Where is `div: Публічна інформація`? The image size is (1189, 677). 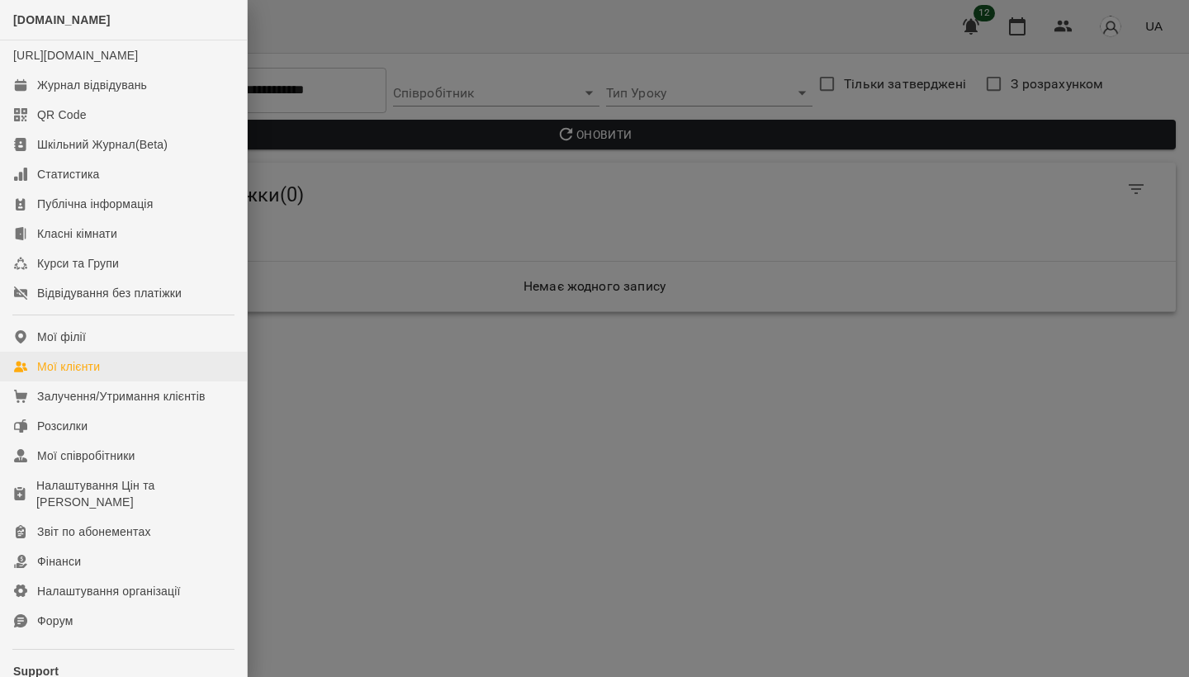
div: Публічна інформація is located at coordinates (95, 204).